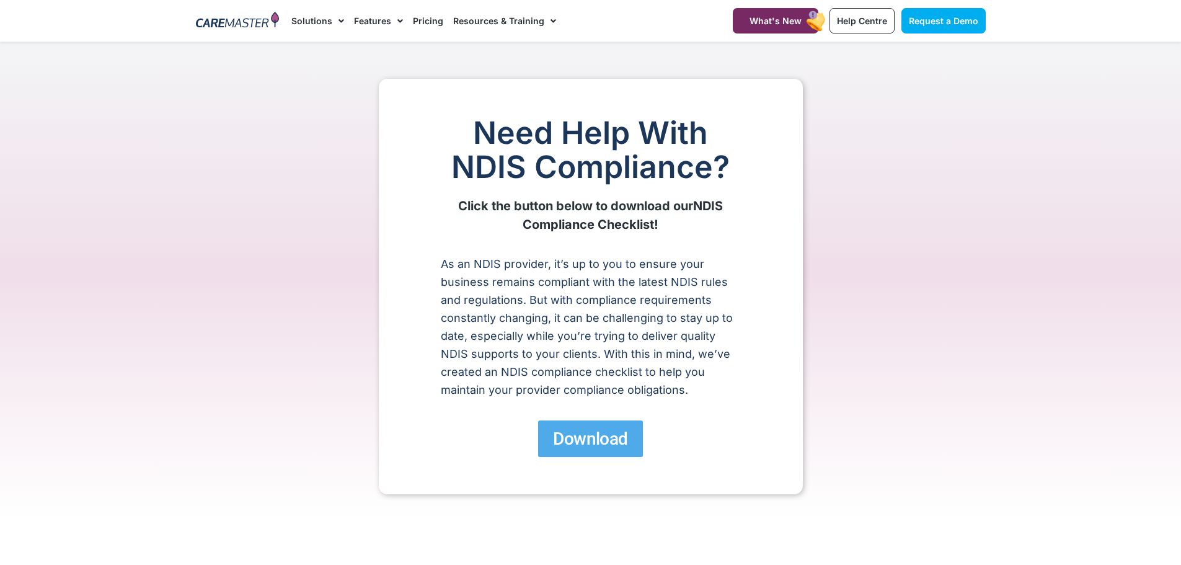 This screenshot has height=565, width=1181. I want to click on p: As an NDIS provider, it’s up to you to ensure your business remains compliant with the latest NDI..., so click(591, 327).